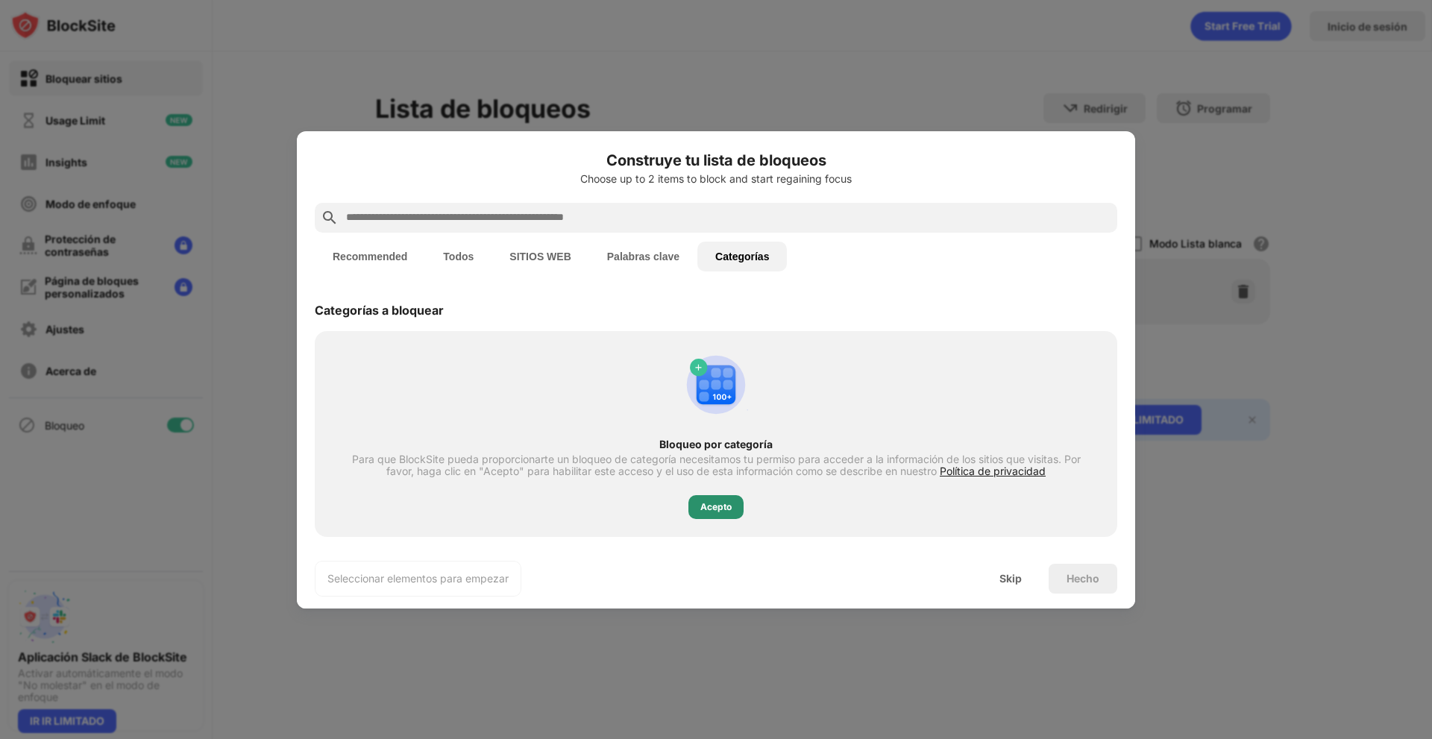 This screenshot has width=1432, height=739. I want to click on button: Categorías, so click(742, 257).